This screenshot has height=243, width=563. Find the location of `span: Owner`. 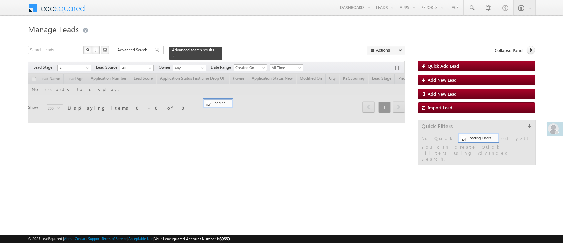

span: Owner is located at coordinates (166, 67).